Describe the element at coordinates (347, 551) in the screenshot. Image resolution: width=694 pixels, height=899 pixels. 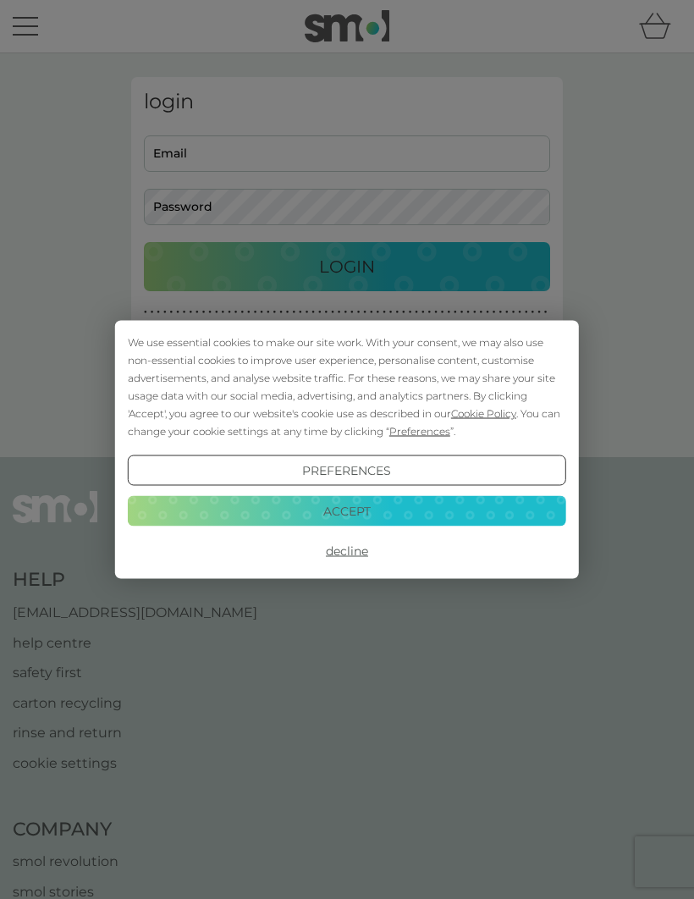
I see `button: Decline` at that location.